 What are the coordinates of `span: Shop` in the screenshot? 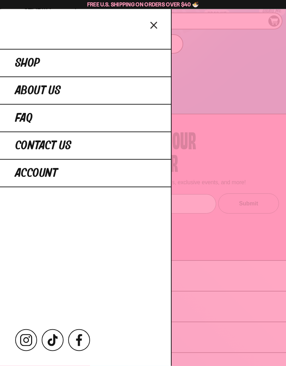 It's located at (28, 63).